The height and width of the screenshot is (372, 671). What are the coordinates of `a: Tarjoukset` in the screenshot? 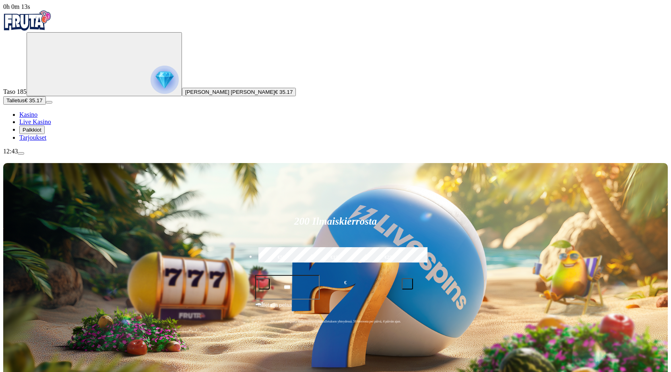 It's located at (33, 137).